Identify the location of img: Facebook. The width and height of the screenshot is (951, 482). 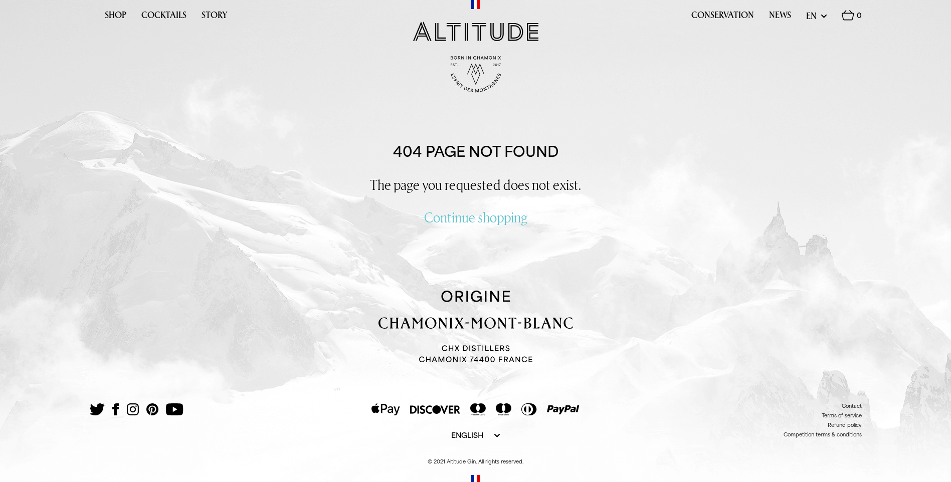
(116, 410).